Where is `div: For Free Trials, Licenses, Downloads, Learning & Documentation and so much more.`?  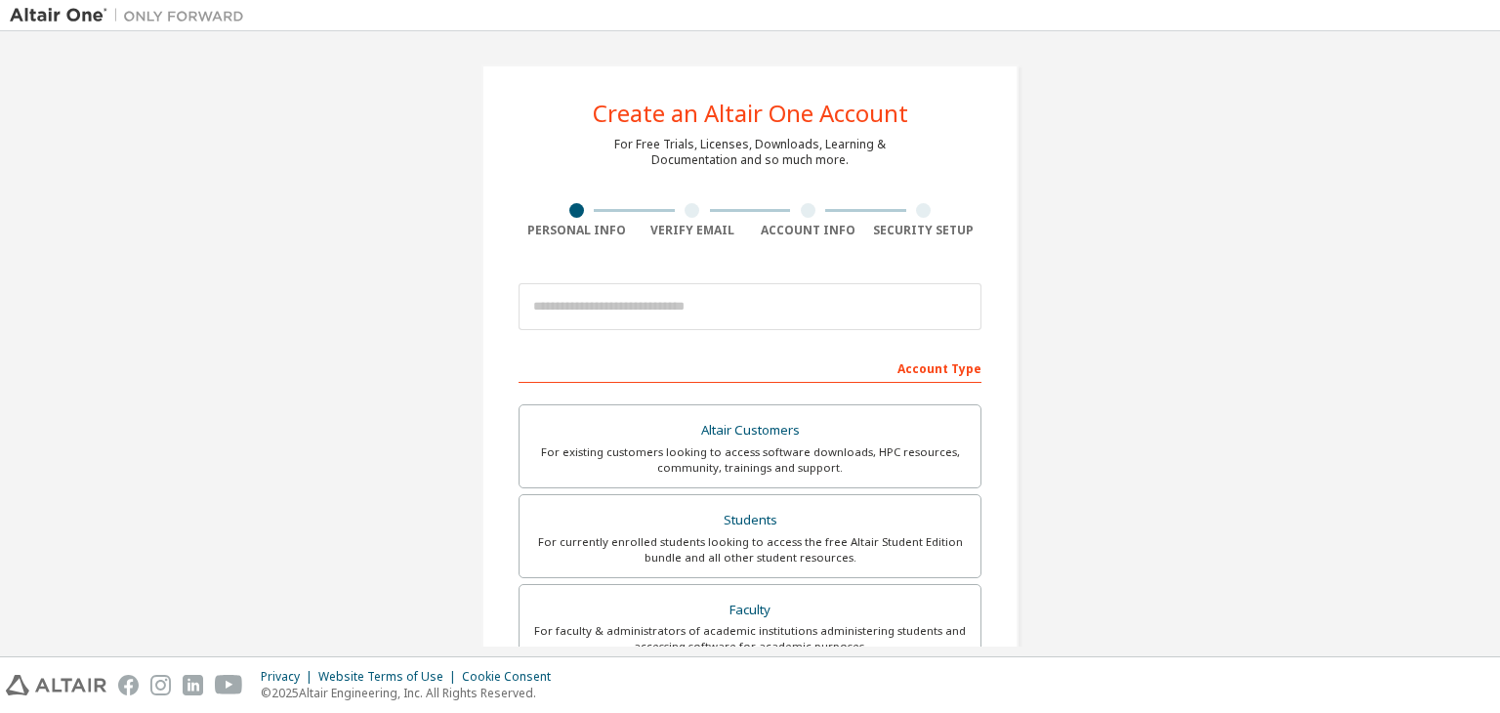 div: For Free Trials, Licenses, Downloads, Learning & Documentation and so much more. is located at coordinates (750, 152).